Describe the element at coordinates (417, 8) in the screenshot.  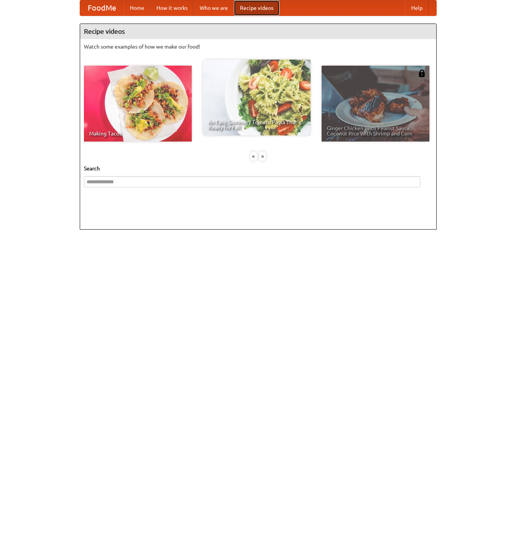
I see `a: Help` at that location.